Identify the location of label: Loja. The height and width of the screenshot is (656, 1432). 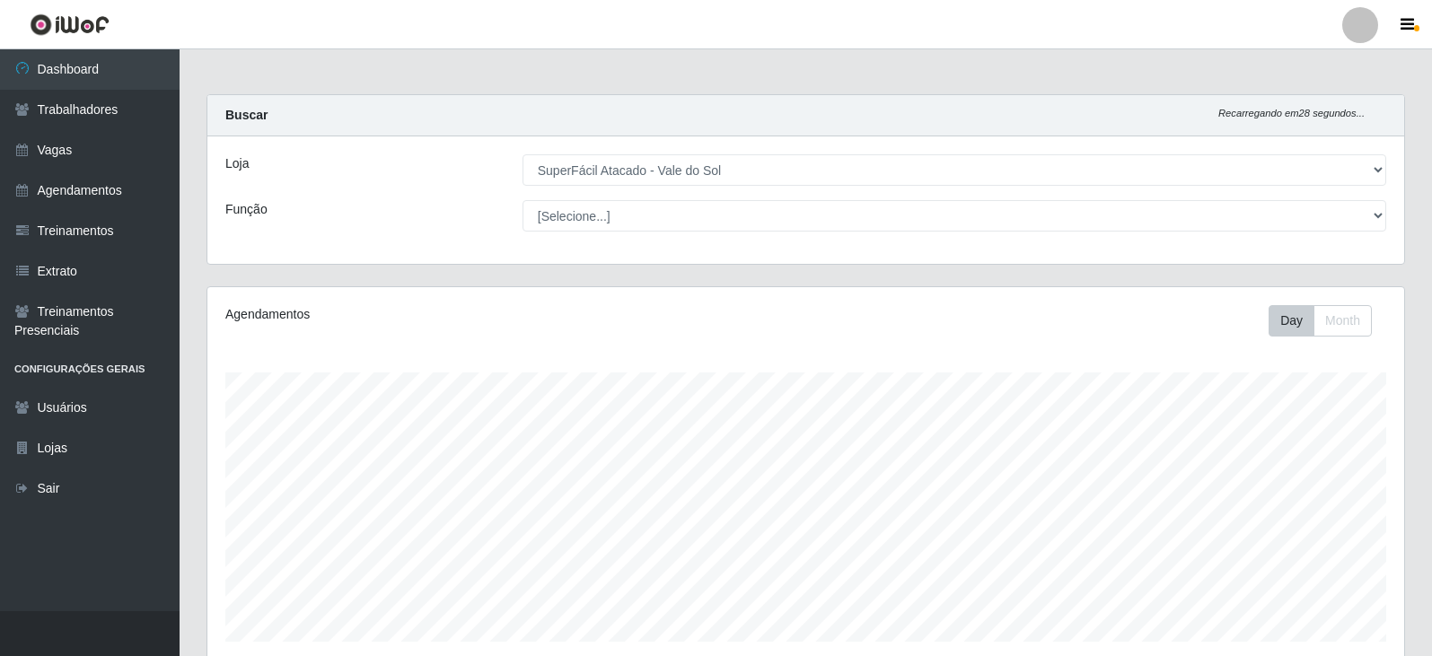
(237, 163).